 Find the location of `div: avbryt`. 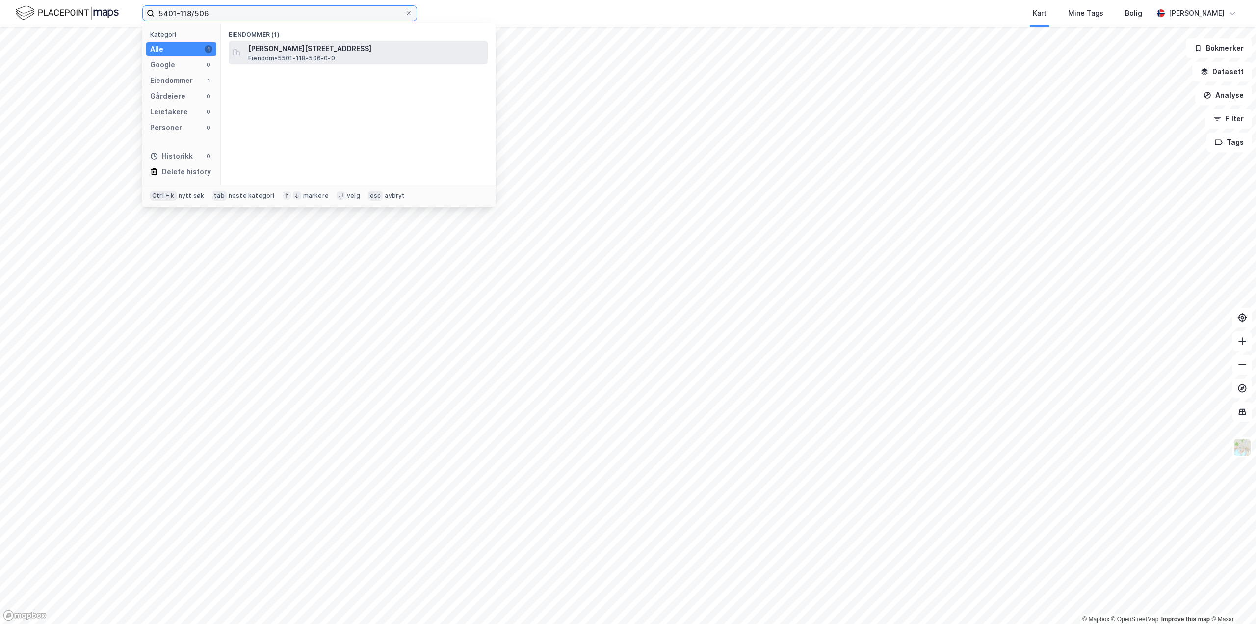

div: avbryt is located at coordinates (394, 196).